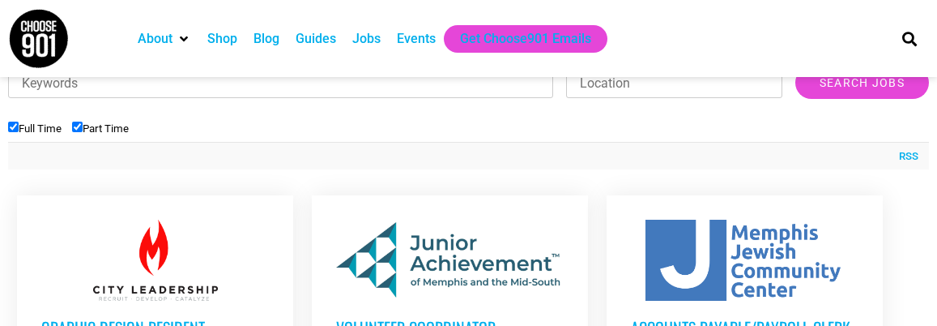 The image size is (937, 326). Describe the element at coordinates (222, 39) in the screenshot. I see `div: Shop` at that location.